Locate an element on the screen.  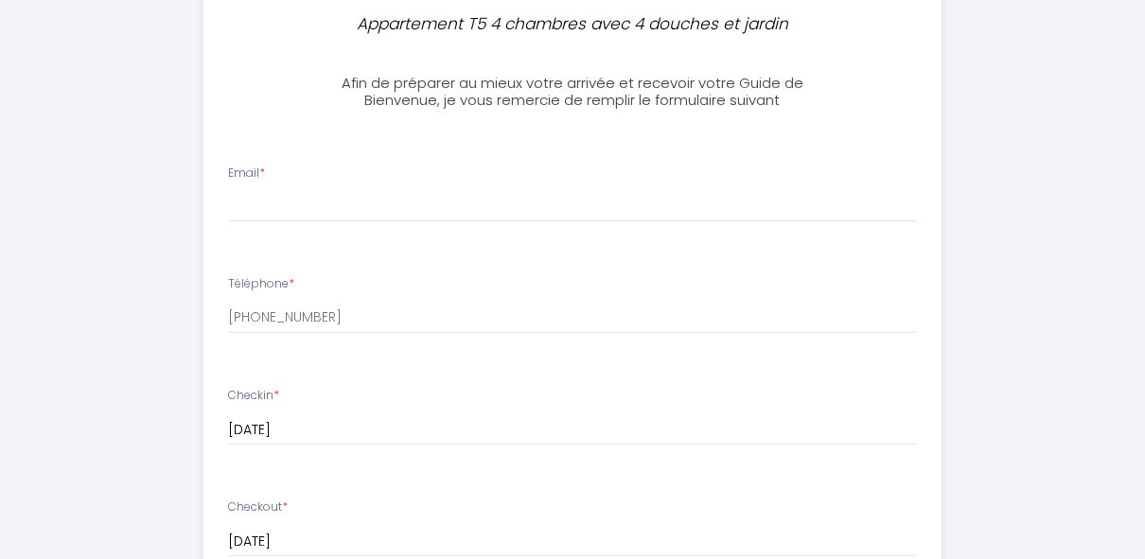
label: Checkout is located at coordinates (257, 507).